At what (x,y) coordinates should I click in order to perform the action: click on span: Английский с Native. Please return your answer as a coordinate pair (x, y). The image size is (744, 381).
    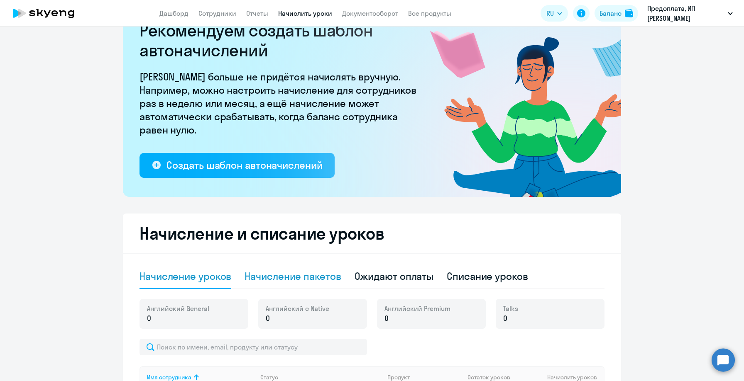
    Looking at the image, I should click on (297, 309).